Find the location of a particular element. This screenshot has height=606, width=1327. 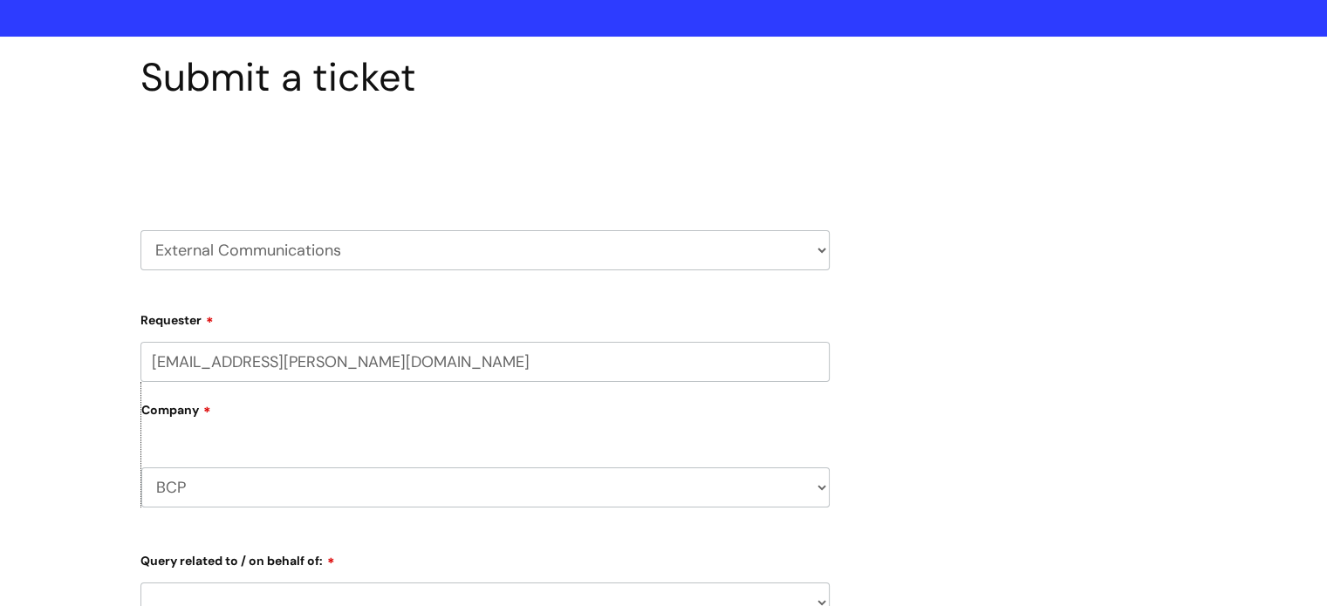

label: Query related to / on behalf of: is located at coordinates (485, 558).